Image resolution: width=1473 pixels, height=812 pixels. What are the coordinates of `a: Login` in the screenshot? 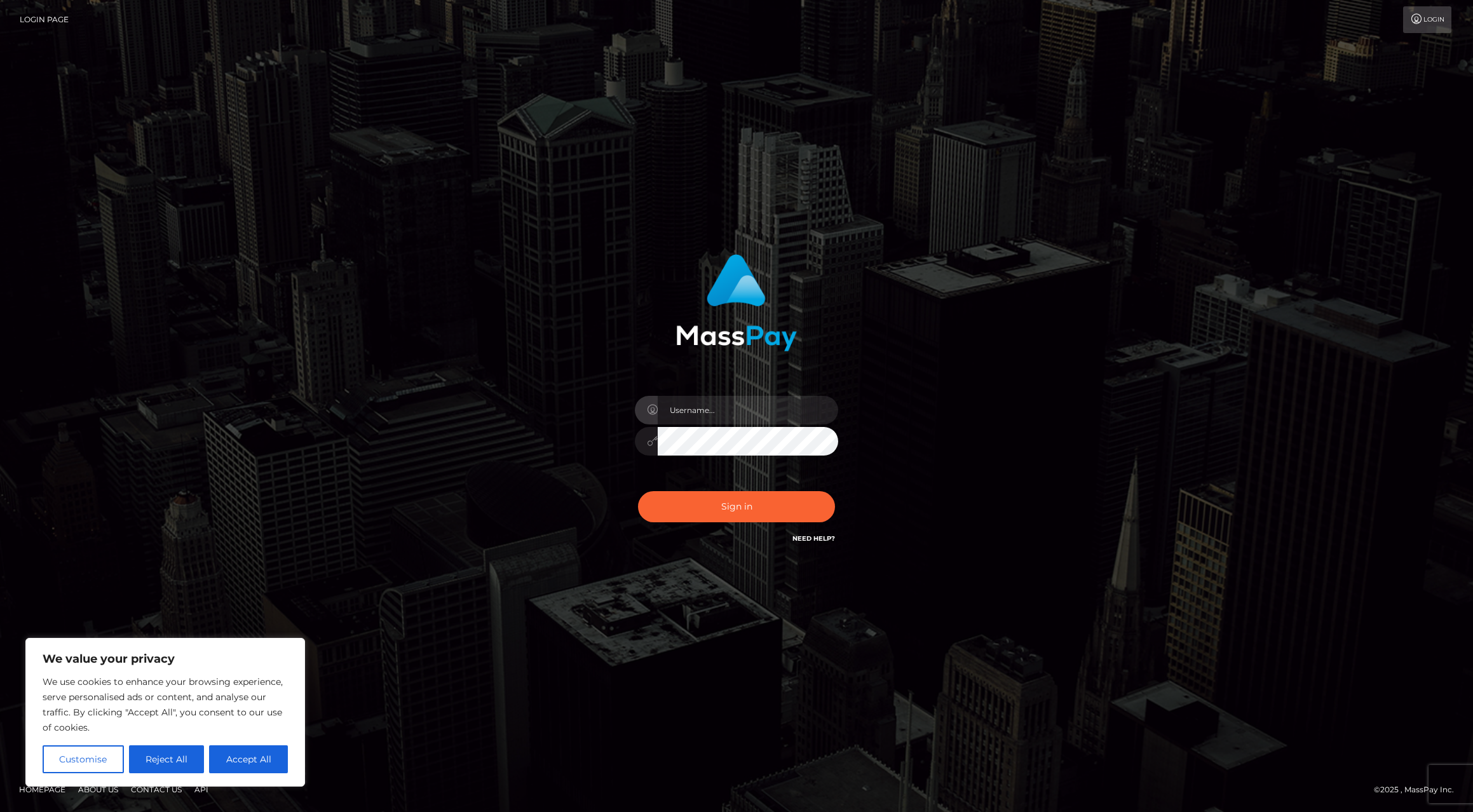 It's located at (1428, 20).